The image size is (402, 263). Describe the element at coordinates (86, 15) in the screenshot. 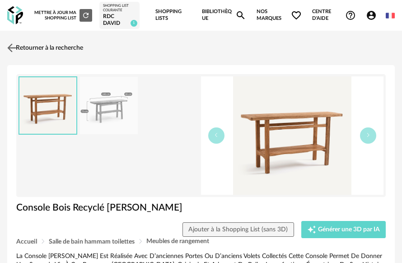

I see `span: Refresh icon` at that location.